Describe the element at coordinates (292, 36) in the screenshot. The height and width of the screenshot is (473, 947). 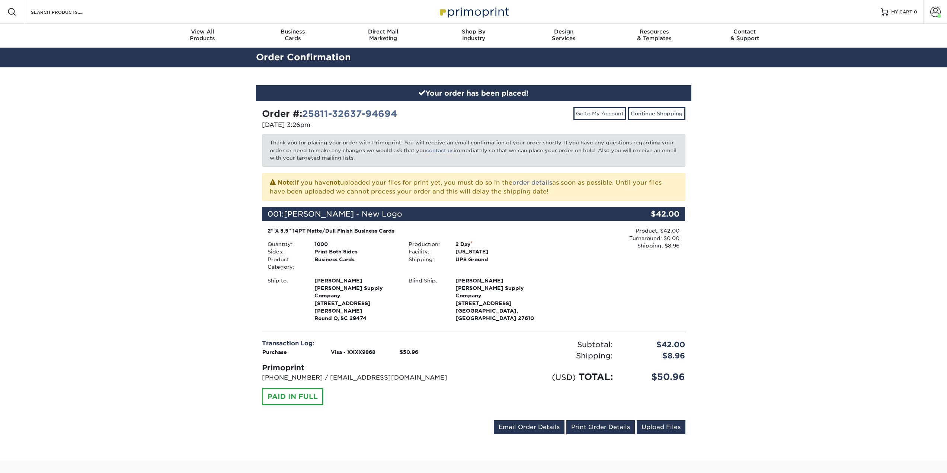
I see `a: BusinessCards` at that location.